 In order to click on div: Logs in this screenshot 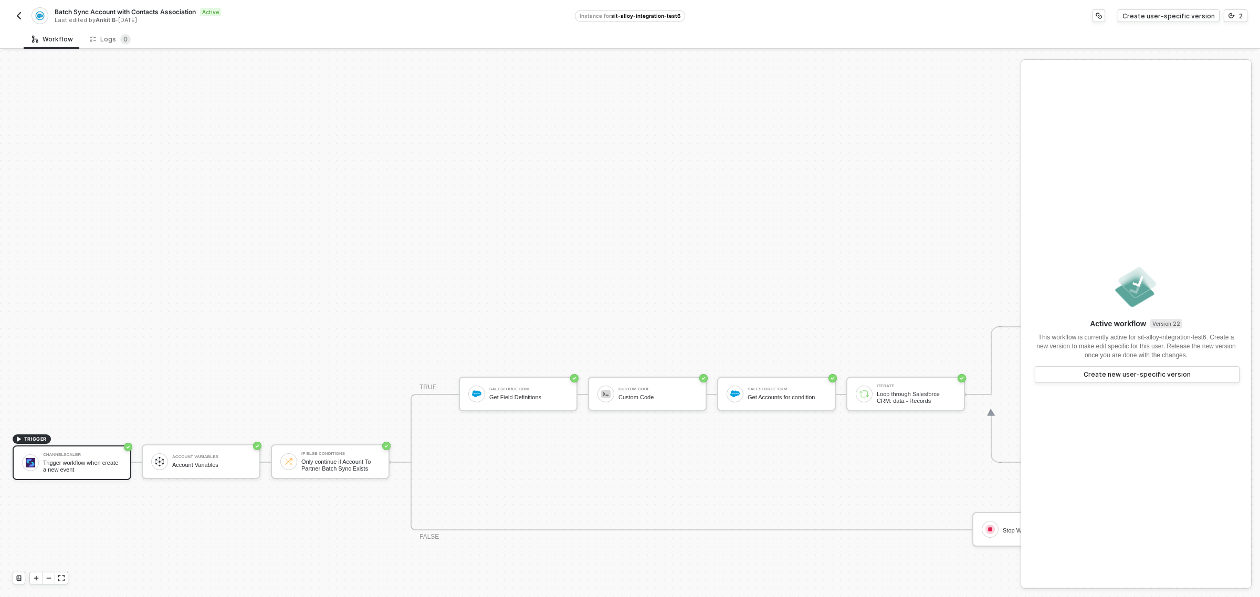, I will do `click(110, 39)`.